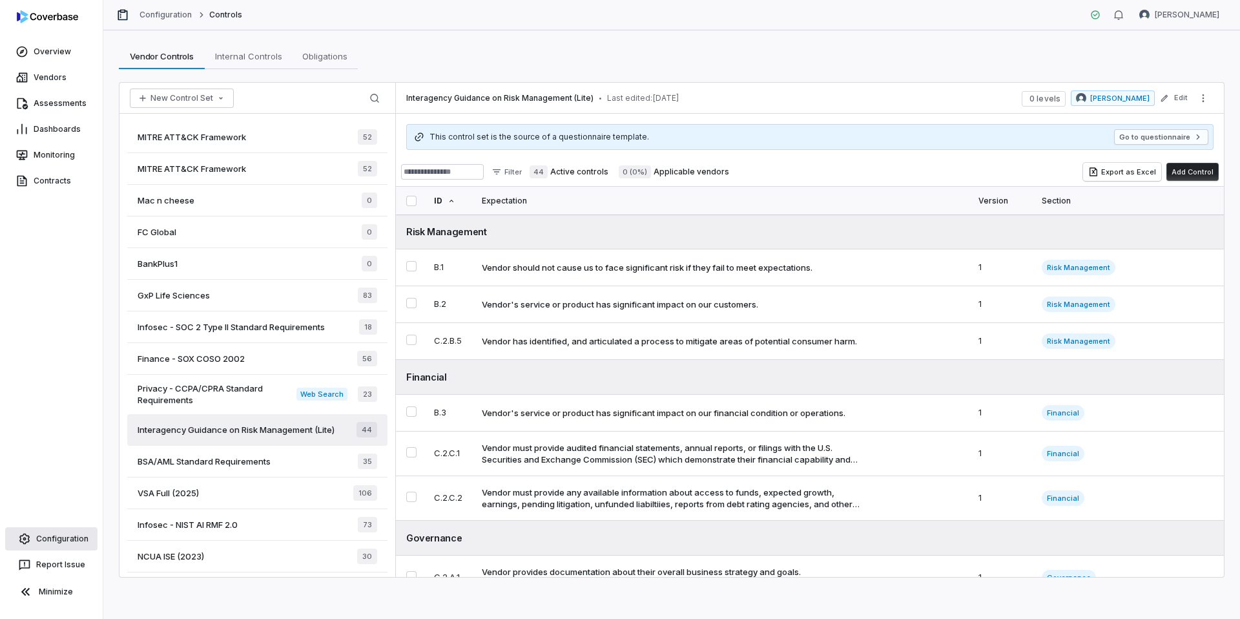 This screenshot has width=1240, height=619. I want to click on a: Monitoring, so click(51, 155).